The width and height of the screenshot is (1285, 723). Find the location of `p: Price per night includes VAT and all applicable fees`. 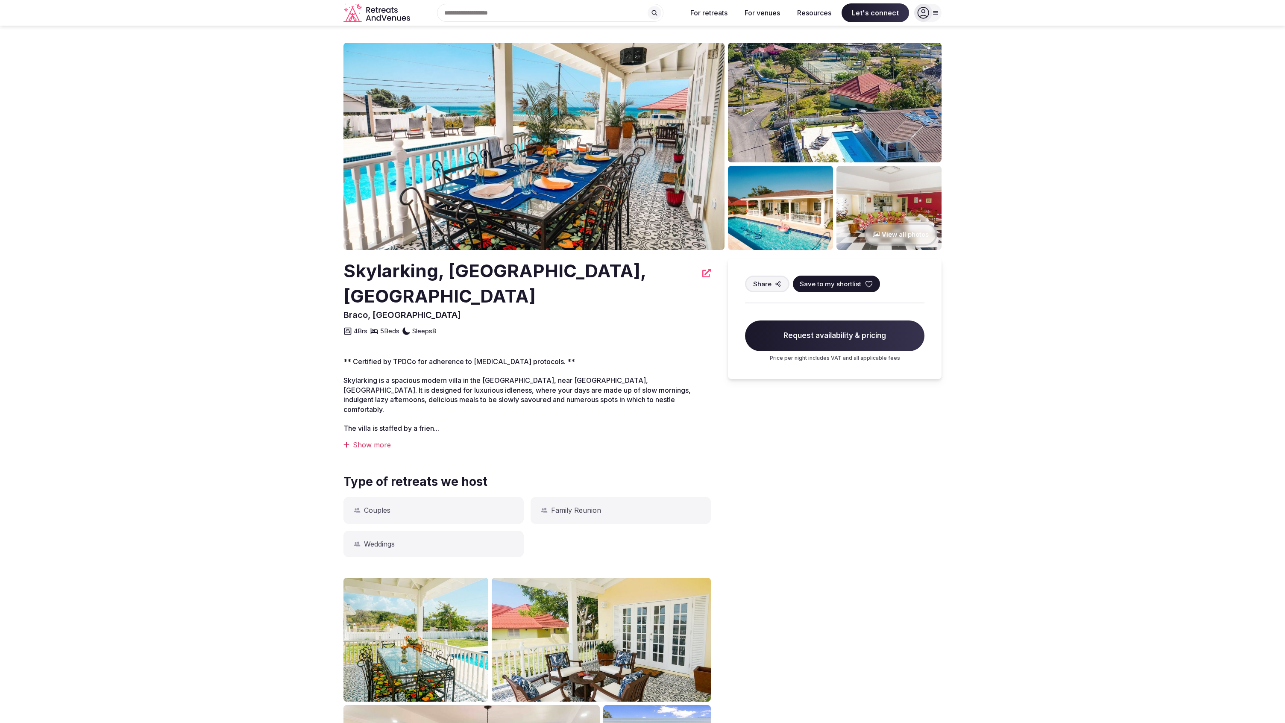

p: Price per night includes VAT and all applicable fees is located at coordinates (835, 358).